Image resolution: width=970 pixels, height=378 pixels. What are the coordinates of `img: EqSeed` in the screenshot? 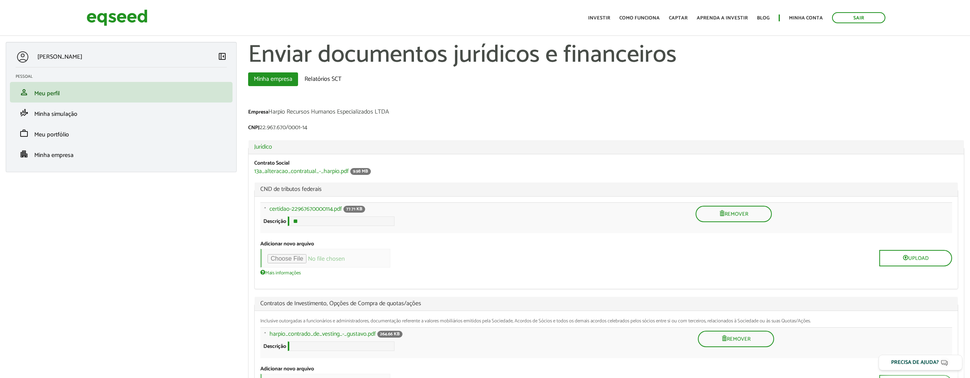 It's located at (117, 18).